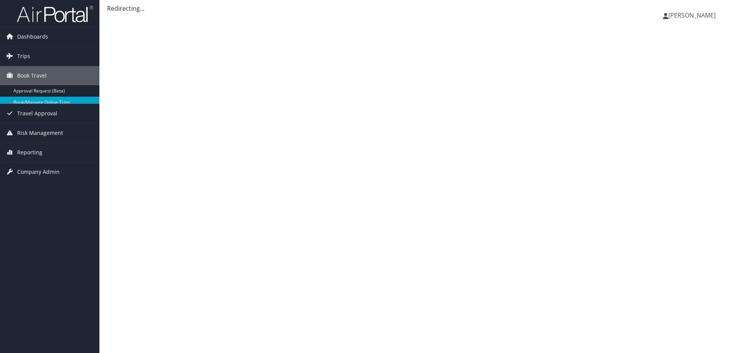 Image resolution: width=731 pixels, height=353 pixels. What do you see at coordinates (33, 37) in the screenshot?
I see `span: Dashboards` at bounding box center [33, 37].